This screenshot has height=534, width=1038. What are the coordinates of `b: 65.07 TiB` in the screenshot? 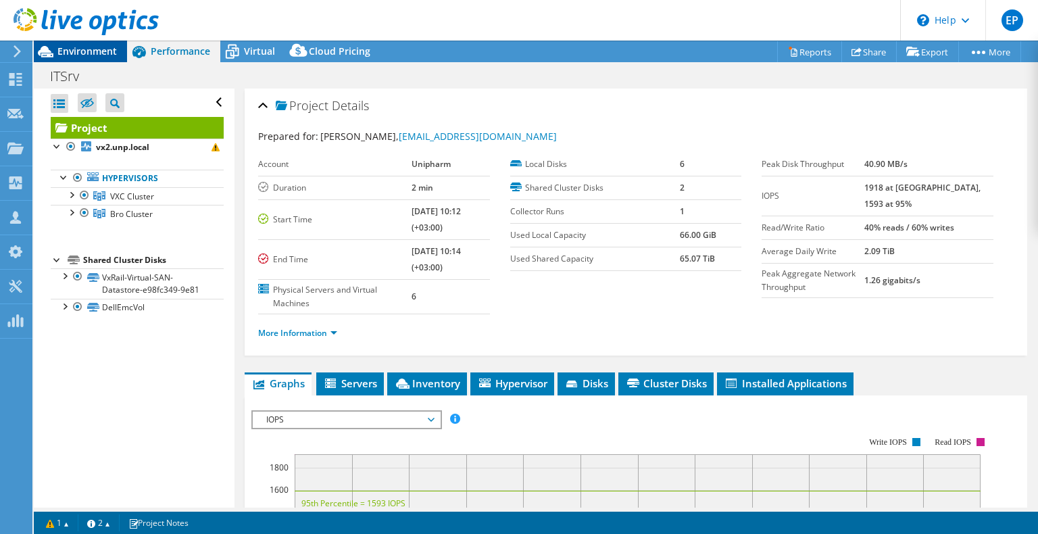 It's located at (698, 258).